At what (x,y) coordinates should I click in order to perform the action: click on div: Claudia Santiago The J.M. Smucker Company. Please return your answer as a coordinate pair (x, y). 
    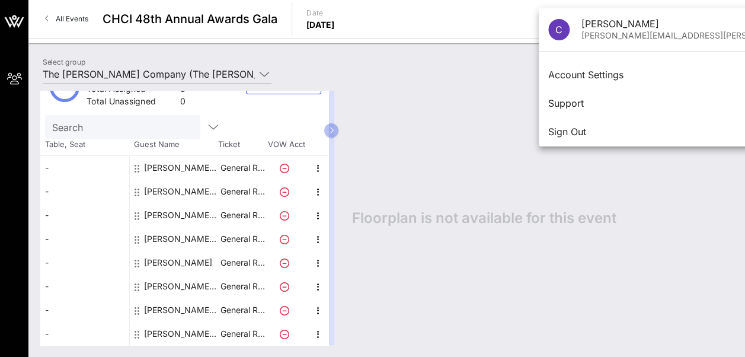
    Looking at the image, I should click on (181, 215).